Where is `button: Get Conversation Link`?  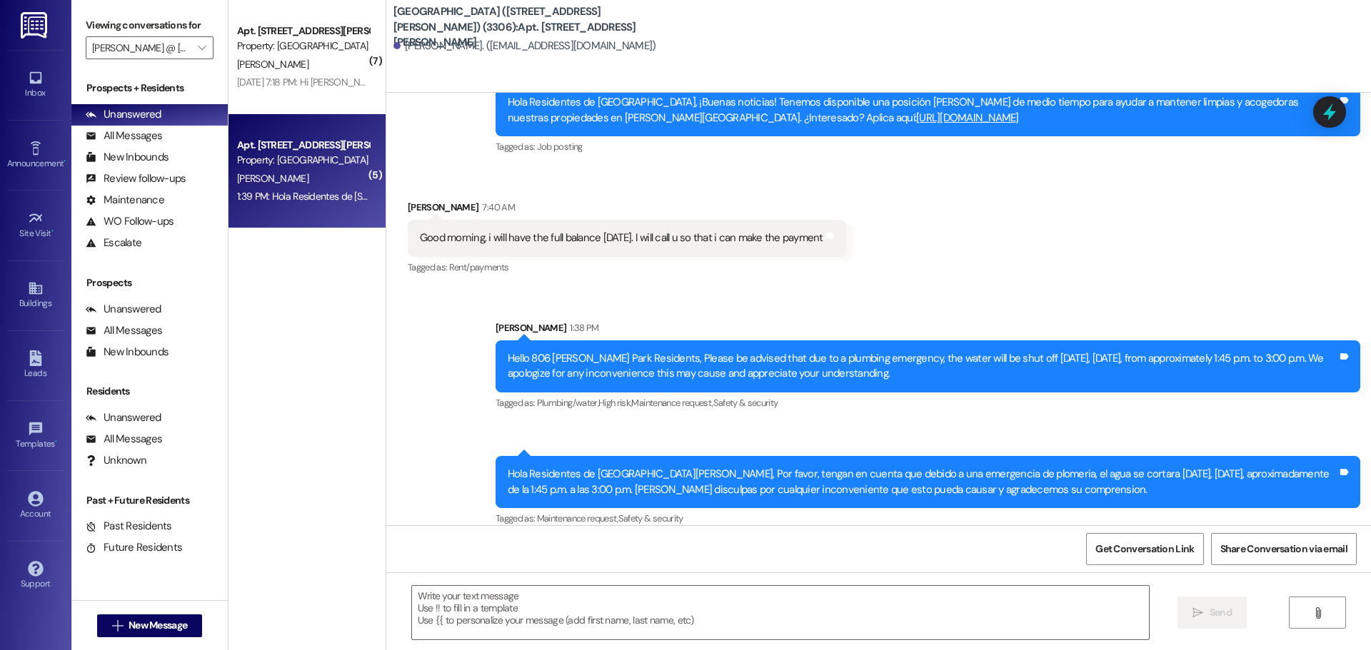 button: Get Conversation Link is located at coordinates (1144, 549).